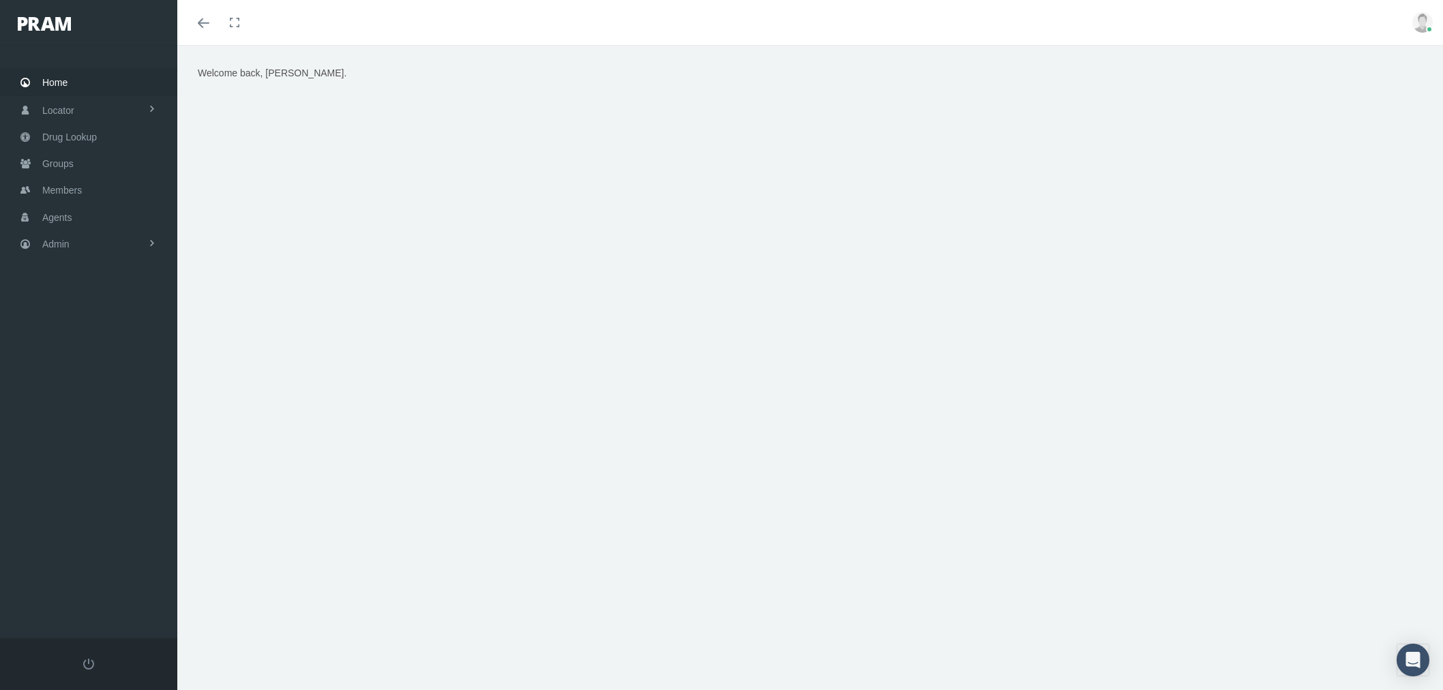 This screenshot has height=690, width=1443. Describe the element at coordinates (58, 110) in the screenshot. I see `span: Locator` at that location.